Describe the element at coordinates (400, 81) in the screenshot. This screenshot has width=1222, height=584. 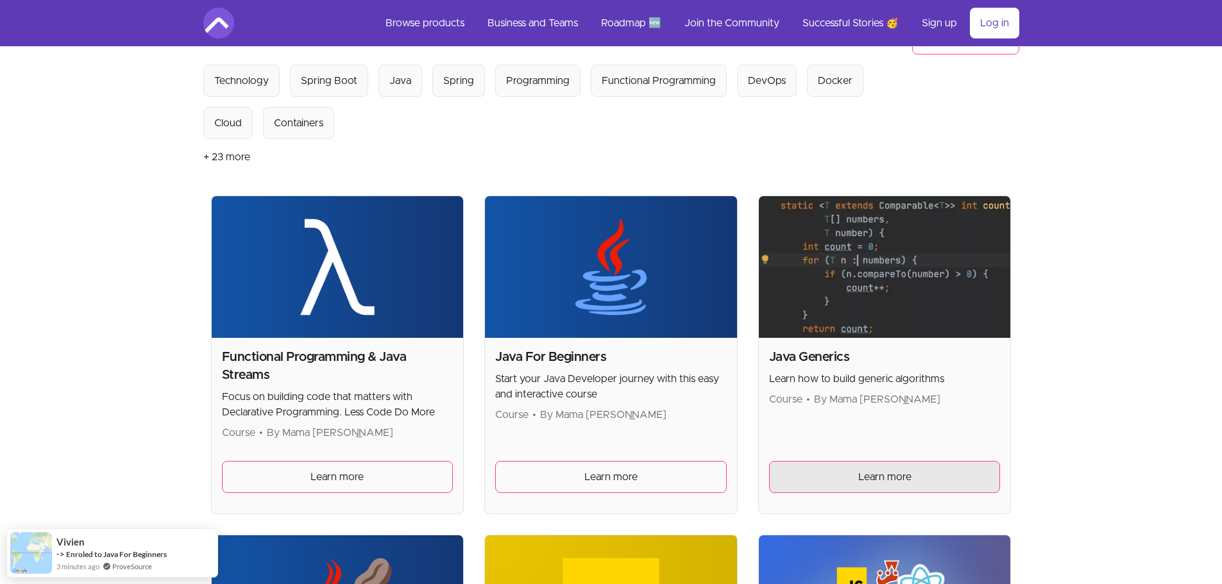
I see `div: Java` at that location.